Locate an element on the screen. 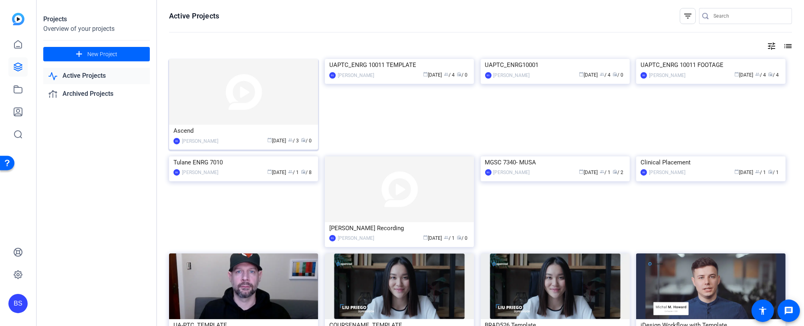 This screenshot has height=326, width=804. div: Projects is located at coordinates (97, 19).